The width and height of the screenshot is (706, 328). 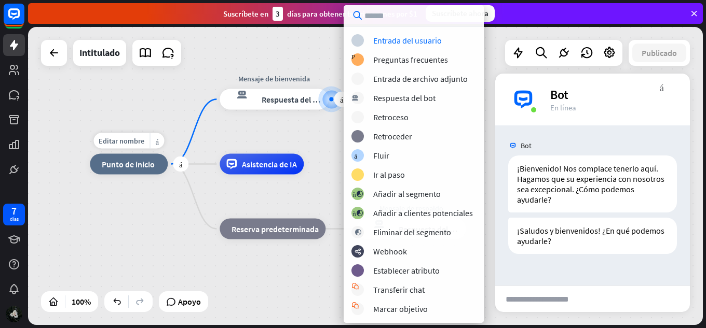 I want to click on div: Añadir a clientes potenciales, so click(x=423, y=213).